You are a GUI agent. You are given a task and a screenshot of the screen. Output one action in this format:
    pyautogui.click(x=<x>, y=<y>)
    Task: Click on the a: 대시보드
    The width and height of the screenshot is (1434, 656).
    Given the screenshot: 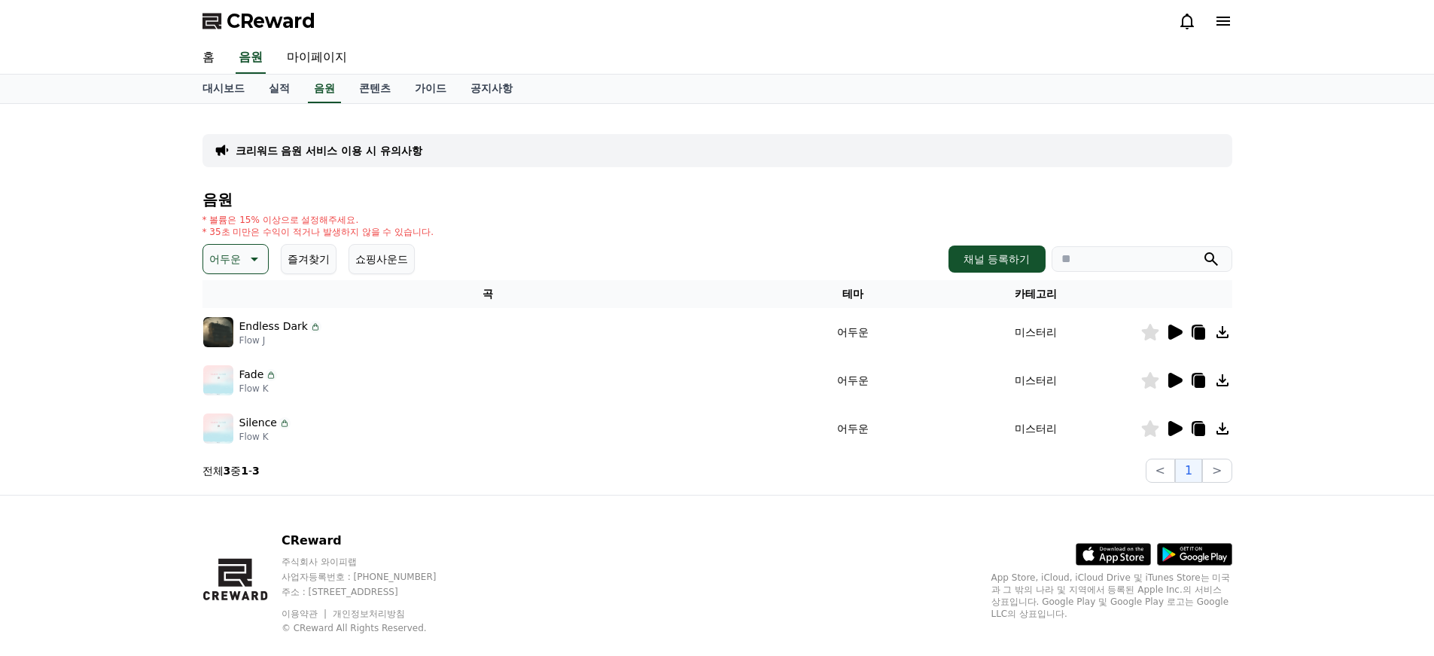 What is the action you would take?
    pyautogui.click(x=224, y=89)
    